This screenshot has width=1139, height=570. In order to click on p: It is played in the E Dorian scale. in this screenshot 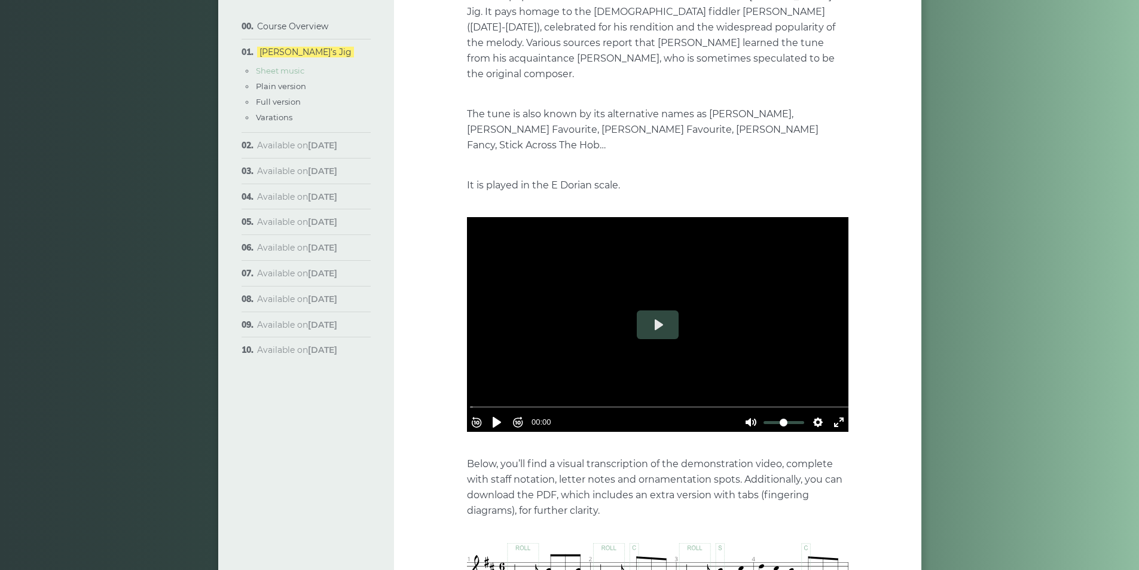, I will do `click(658, 185)`.